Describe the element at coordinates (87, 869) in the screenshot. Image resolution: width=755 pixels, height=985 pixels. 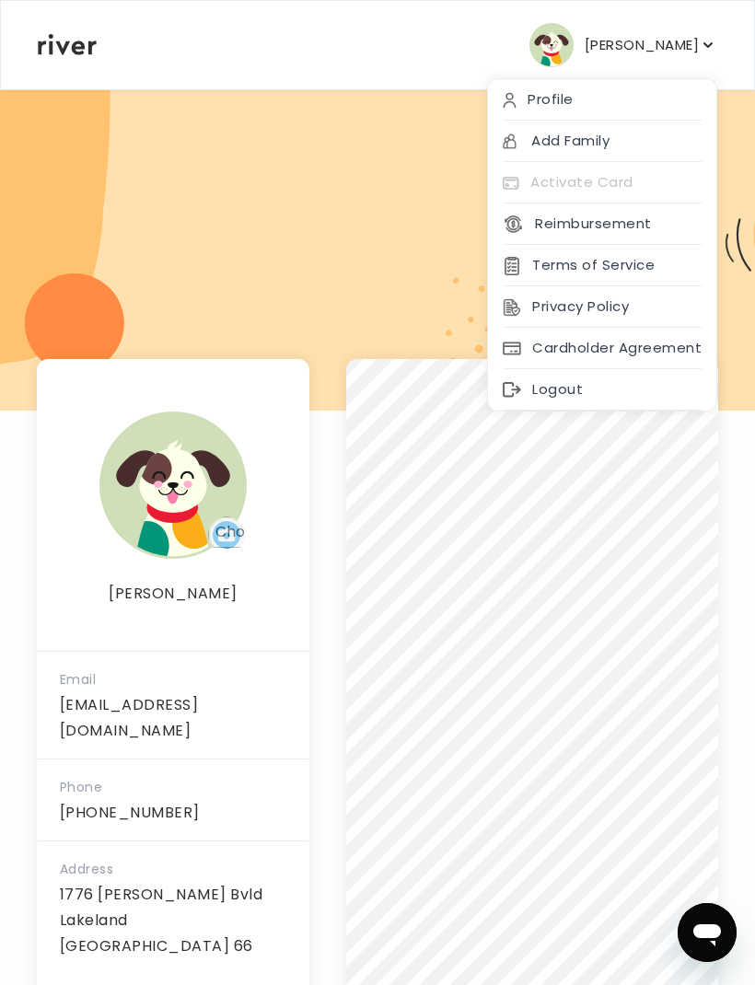
I see `span: Address` at that location.